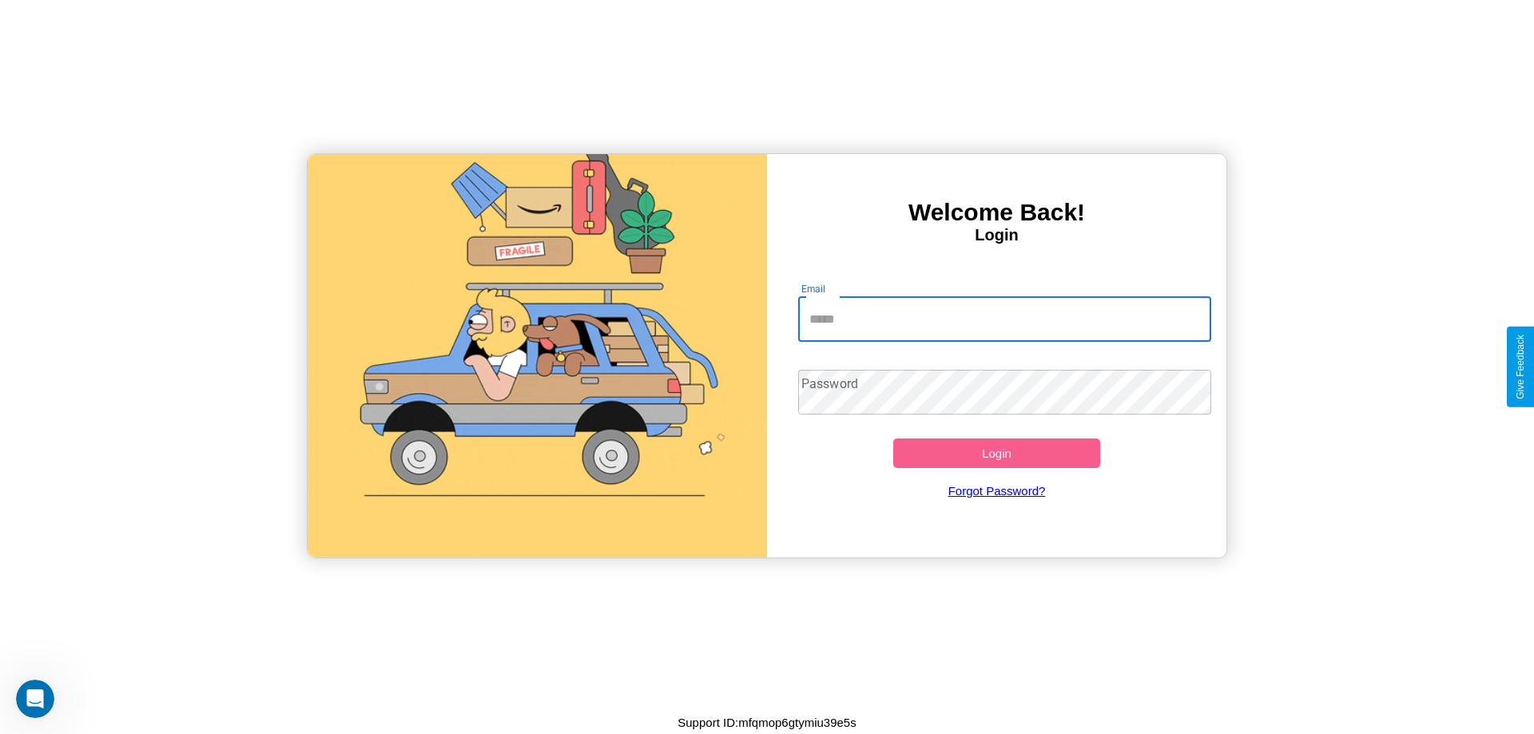  I want to click on h3: Welcome Back!, so click(996, 213).